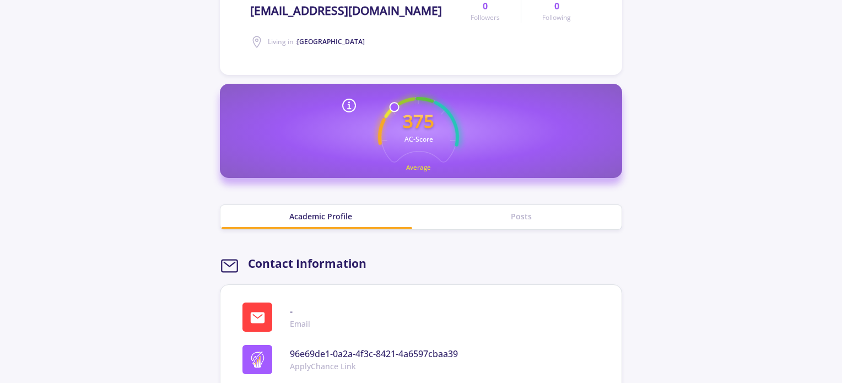 This screenshot has height=383, width=842. What do you see at coordinates (521, 216) in the screenshot?
I see `div: Posts` at bounding box center [521, 216].